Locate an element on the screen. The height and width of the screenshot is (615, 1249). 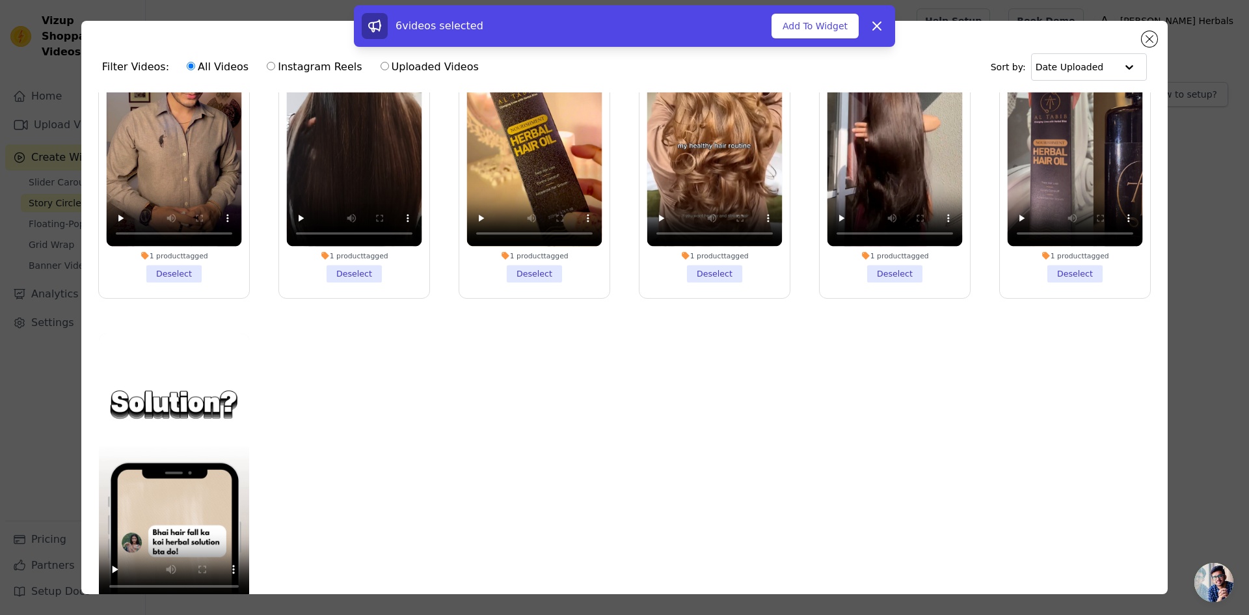
span: 6 videos selected is located at coordinates (439, 25).